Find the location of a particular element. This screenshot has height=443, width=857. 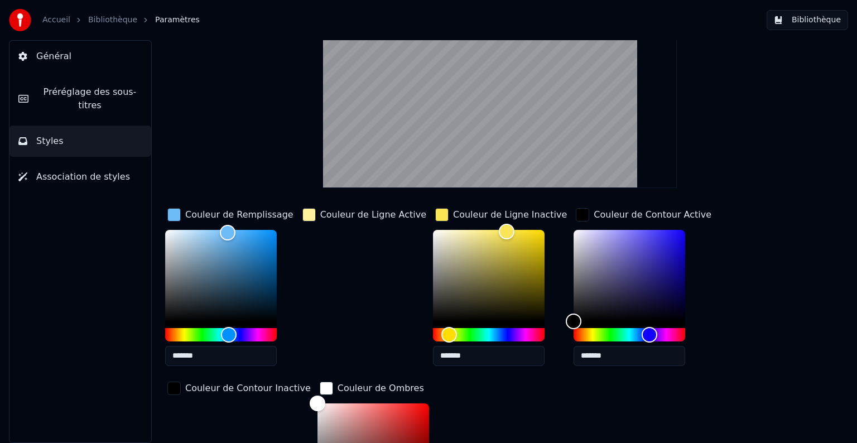

span: Styles is located at coordinates (50, 141).